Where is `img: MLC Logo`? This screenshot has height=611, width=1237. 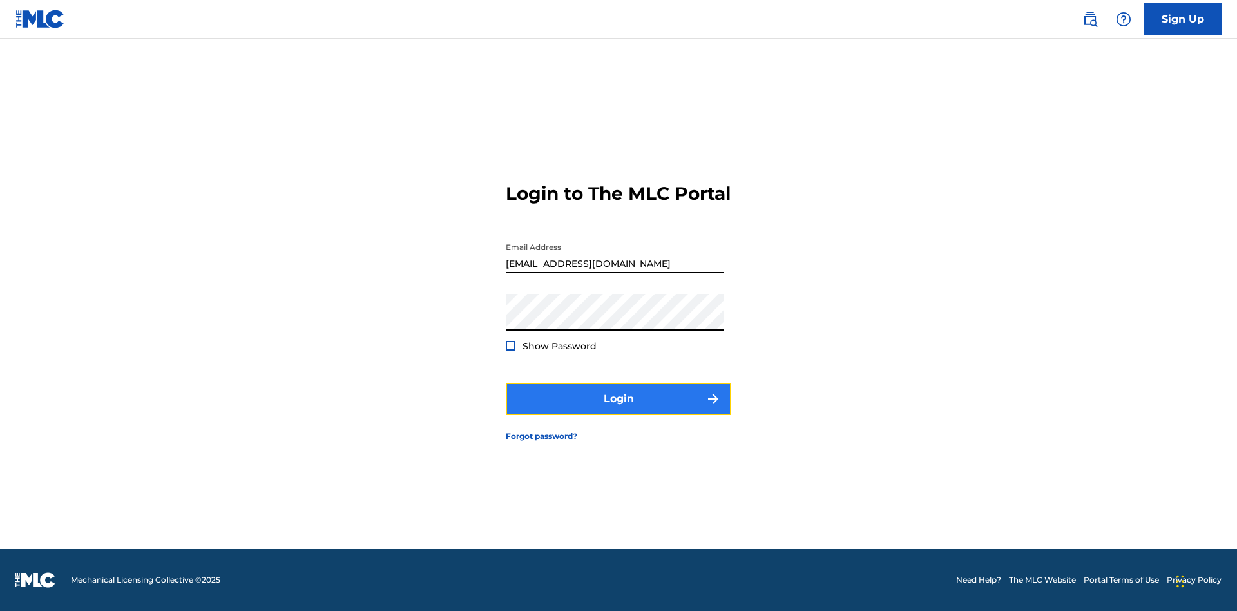 img: MLC Logo is located at coordinates (40, 19).